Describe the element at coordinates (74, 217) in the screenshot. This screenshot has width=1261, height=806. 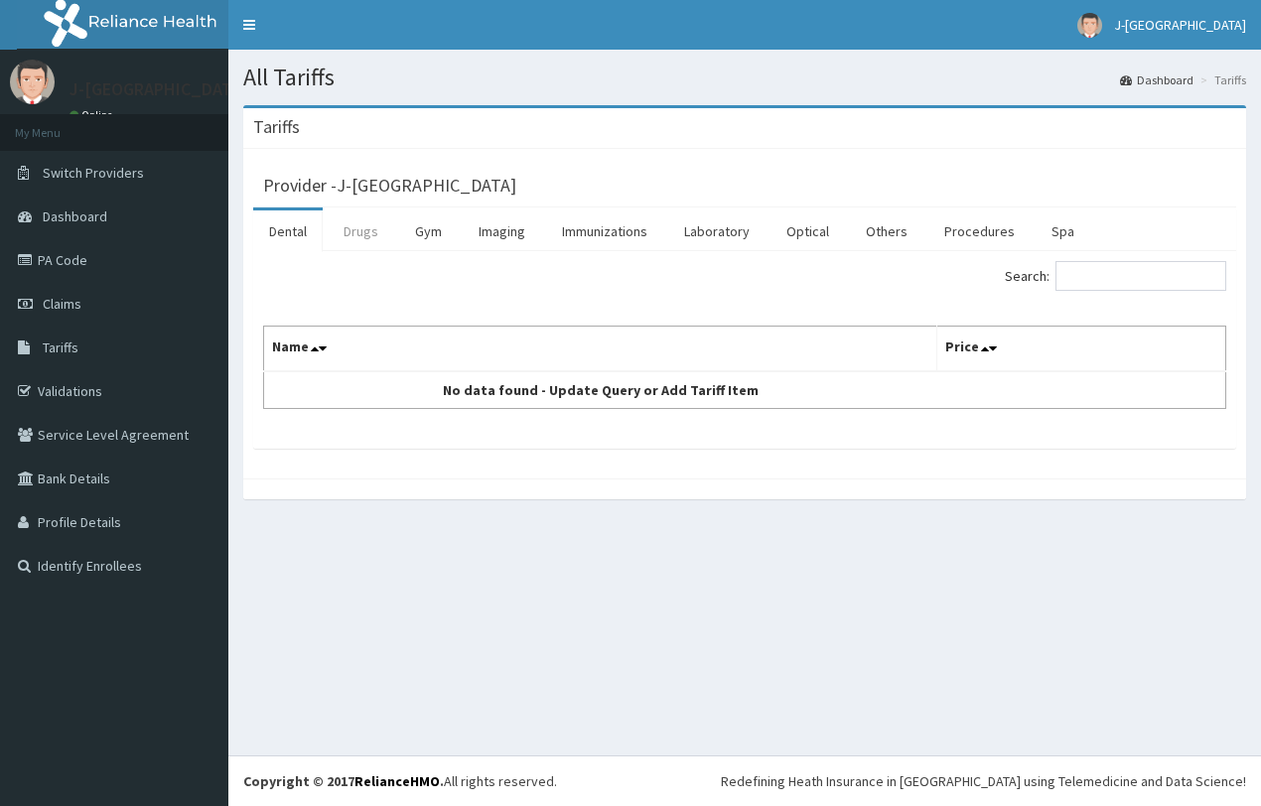
I see `span: Dashboard` at that location.